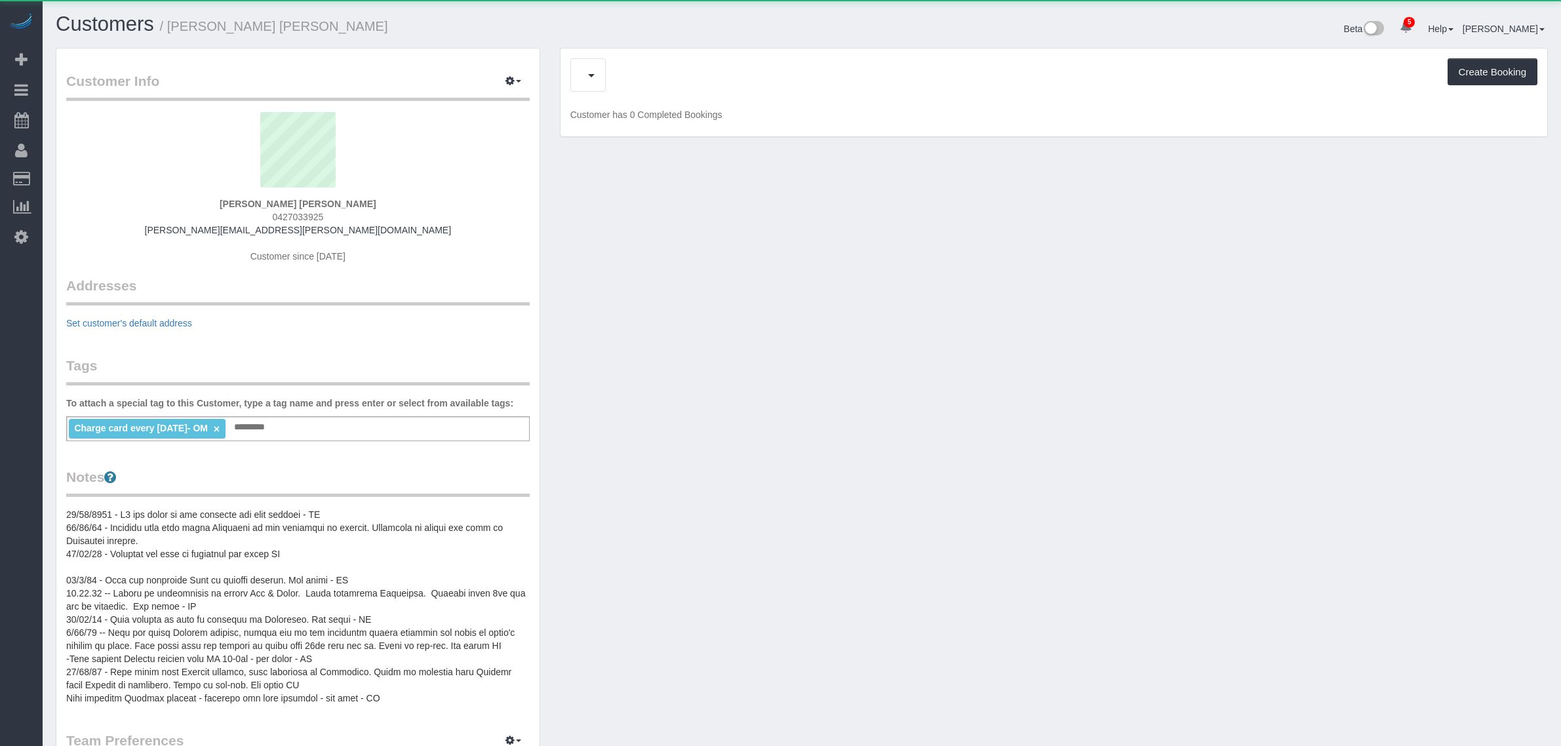 Image resolution: width=1561 pixels, height=746 pixels. I want to click on label: To attach a special tag to this Customer, type a tag name and press enter or select from availabl..., so click(290, 403).